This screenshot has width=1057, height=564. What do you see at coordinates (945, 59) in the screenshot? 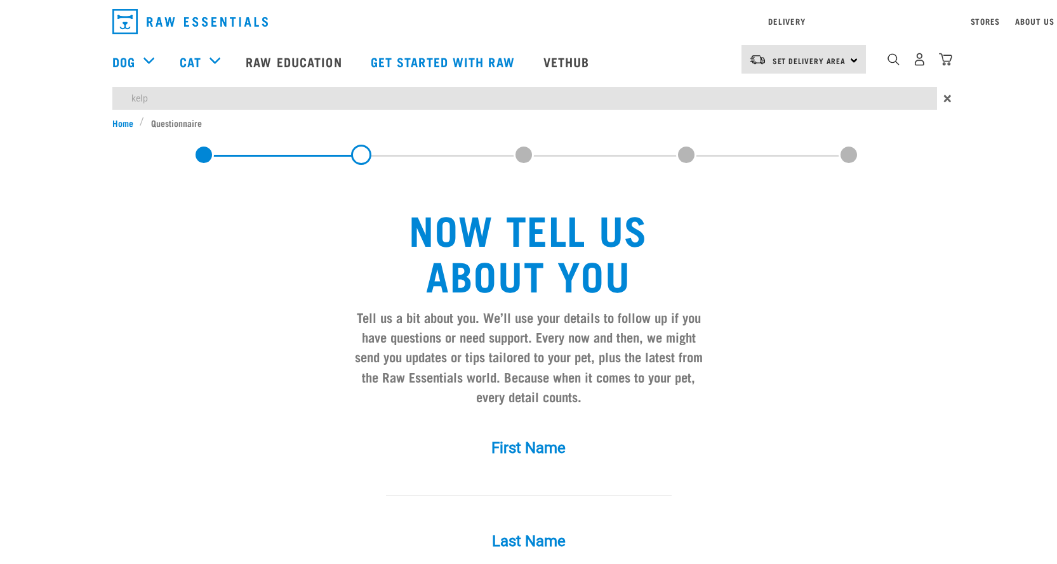
I see `img: home-icon@2x.png` at bounding box center [945, 59].